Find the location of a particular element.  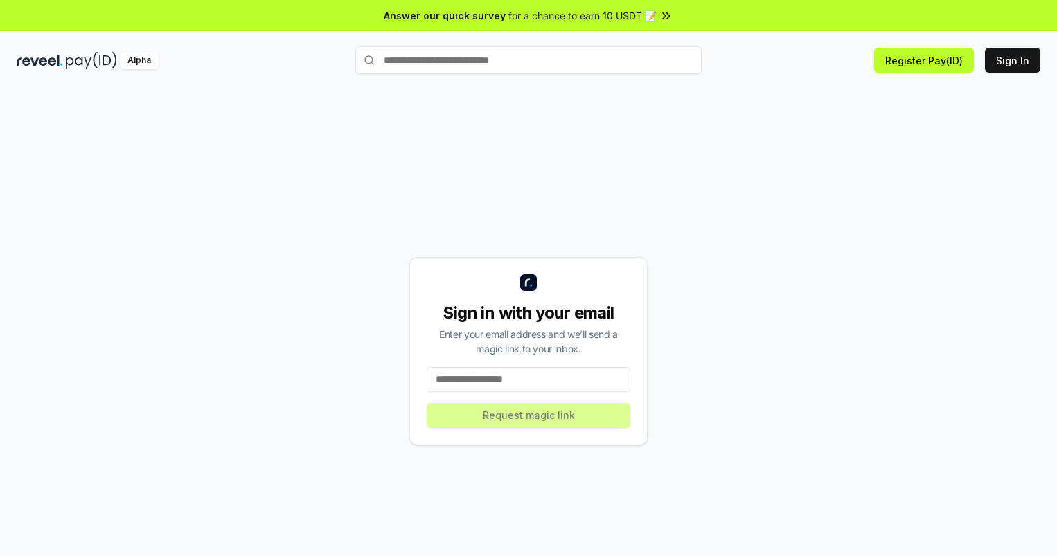

button: Sign In is located at coordinates (1013, 60).